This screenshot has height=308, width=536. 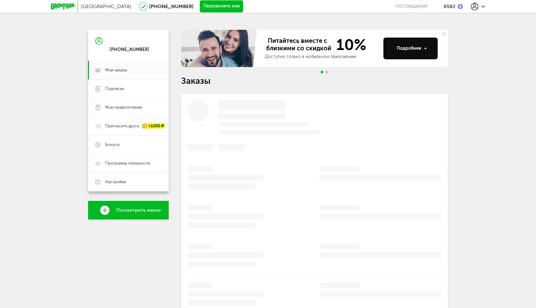 What do you see at coordinates (116, 70) in the screenshot?
I see `span: Мои заказы` at bounding box center [116, 70].